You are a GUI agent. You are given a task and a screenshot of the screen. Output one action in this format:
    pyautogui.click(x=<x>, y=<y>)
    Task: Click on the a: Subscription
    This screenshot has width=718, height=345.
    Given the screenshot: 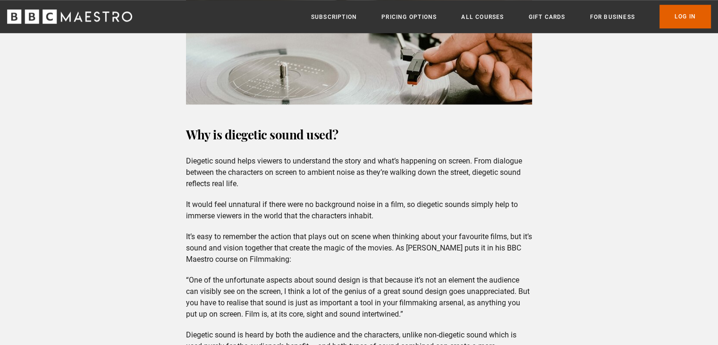 What is the action you would take?
    pyautogui.click(x=334, y=17)
    